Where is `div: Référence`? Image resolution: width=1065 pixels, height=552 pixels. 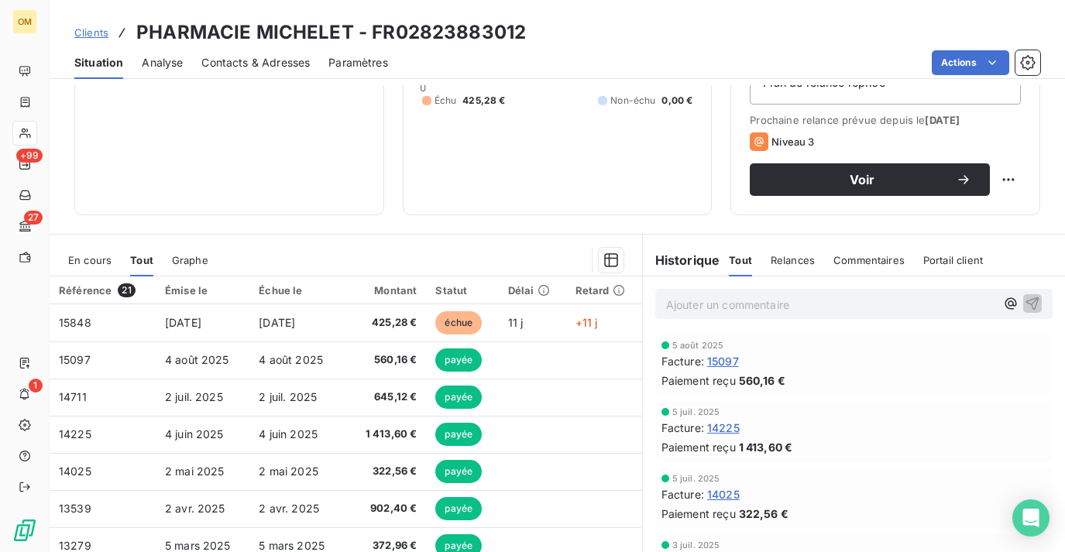
div: Référence is located at coordinates (102, 291).